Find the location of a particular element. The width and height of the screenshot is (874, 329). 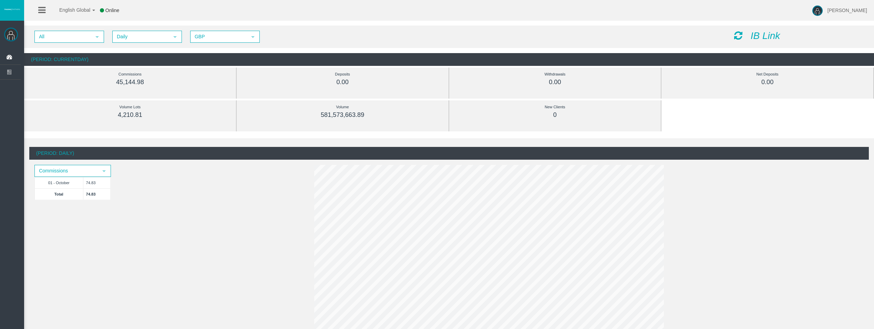

div: 4,210.81 is located at coordinates (130, 115).